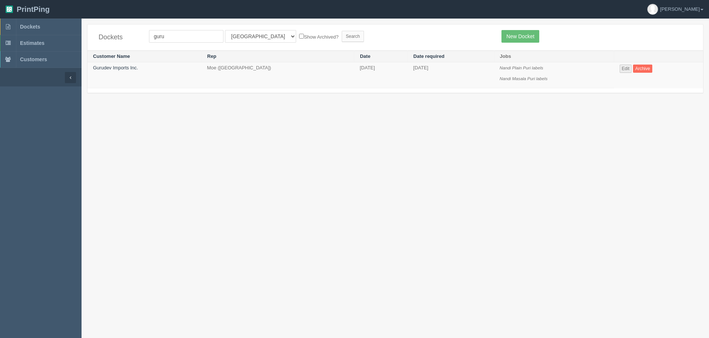 The width and height of the screenshot is (709, 338). I want to click on i: Nandi Plain Puri labels, so click(522, 67).